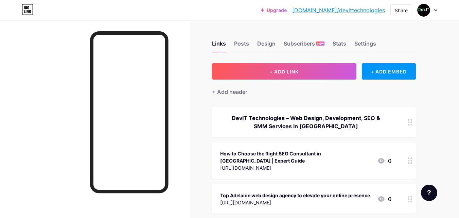  What do you see at coordinates (284, 71) in the screenshot?
I see `span: + ADD LINK` at bounding box center [284, 71].